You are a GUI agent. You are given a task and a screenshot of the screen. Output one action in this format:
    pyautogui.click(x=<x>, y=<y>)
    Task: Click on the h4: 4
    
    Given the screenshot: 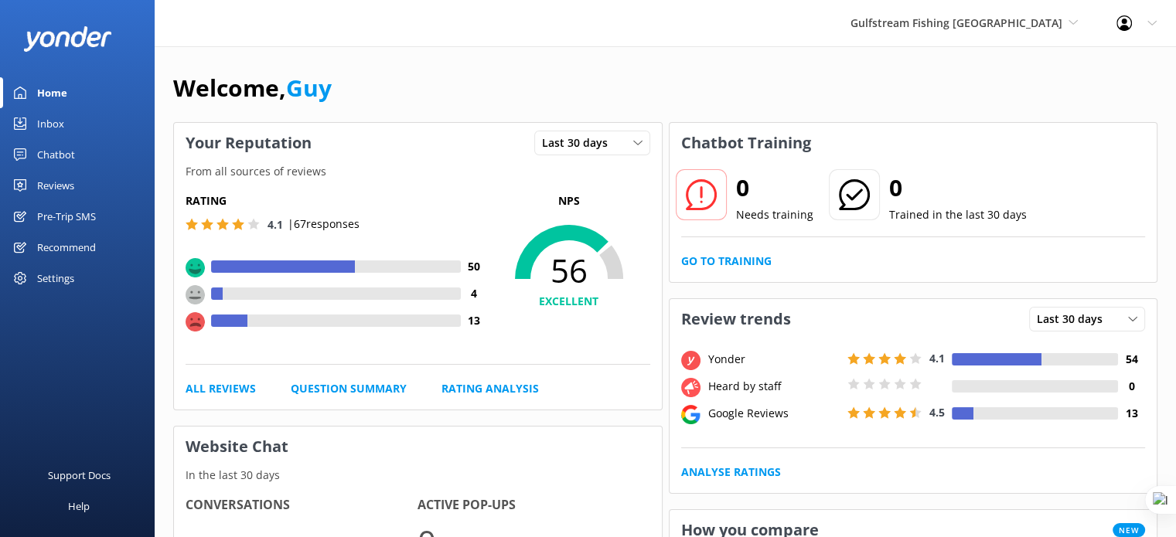 What is the action you would take?
    pyautogui.click(x=474, y=294)
    